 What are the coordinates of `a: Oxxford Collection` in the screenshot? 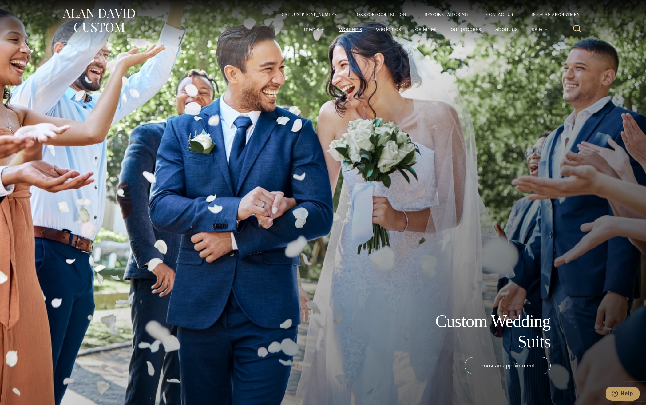 It's located at (381, 14).